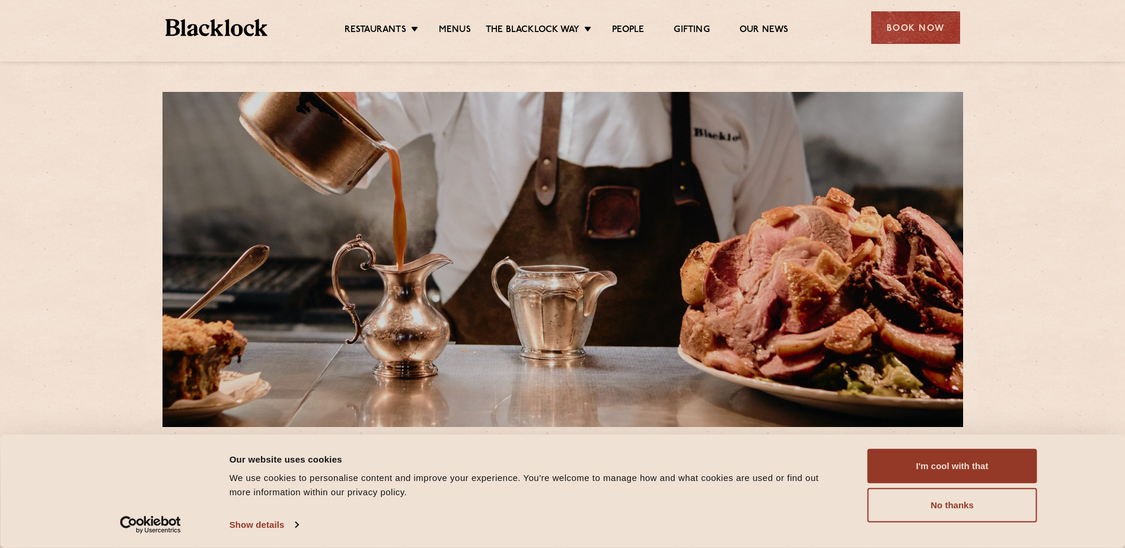 This screenshot has height=548, width=1125. What do you see at coordinates (375, 31) in the screenshot?
I see `a: Restaurants` at bounding box center [375, 31].